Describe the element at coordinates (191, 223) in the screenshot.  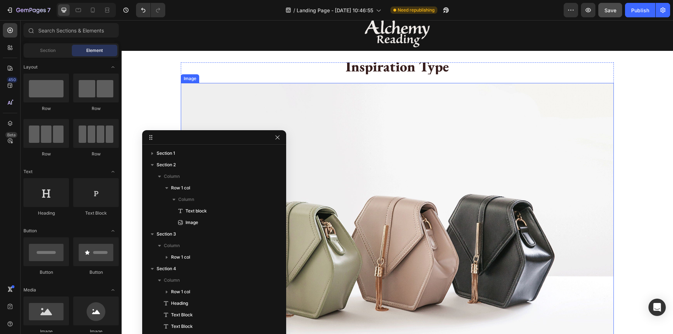
I see `span: Image` at that location.